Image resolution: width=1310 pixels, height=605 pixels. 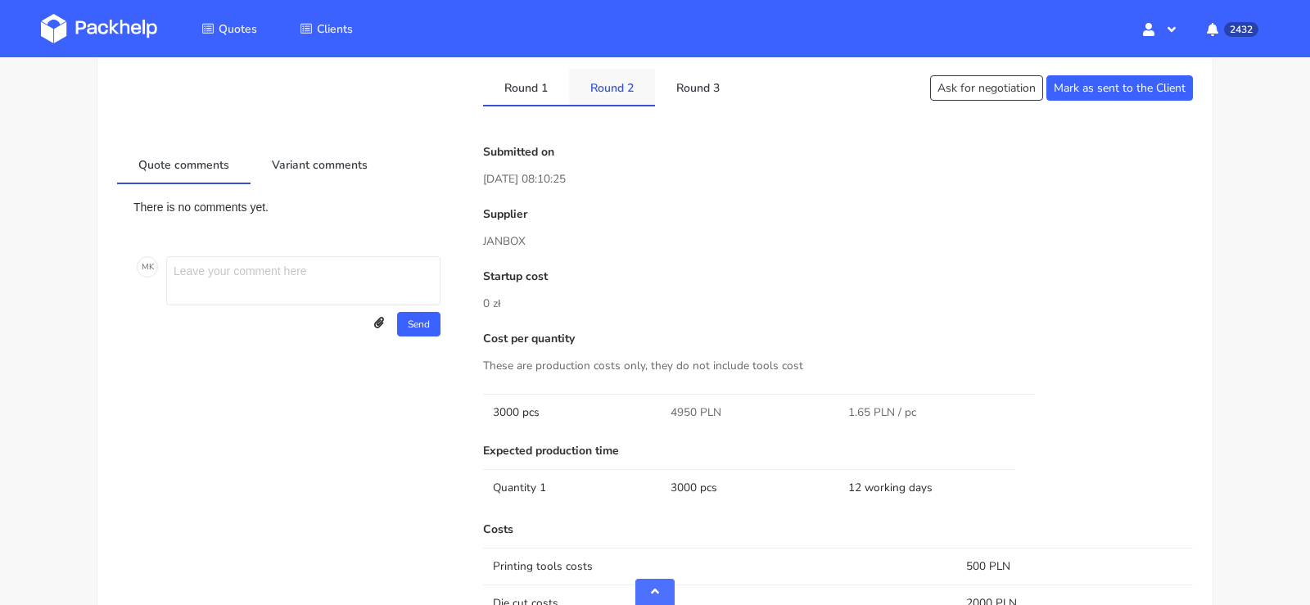 What do you see at coordinates (838, 366) in the screenshot?
I see `p: These are production costs only, they do not include tools cost` at bounding box center [838, 366].